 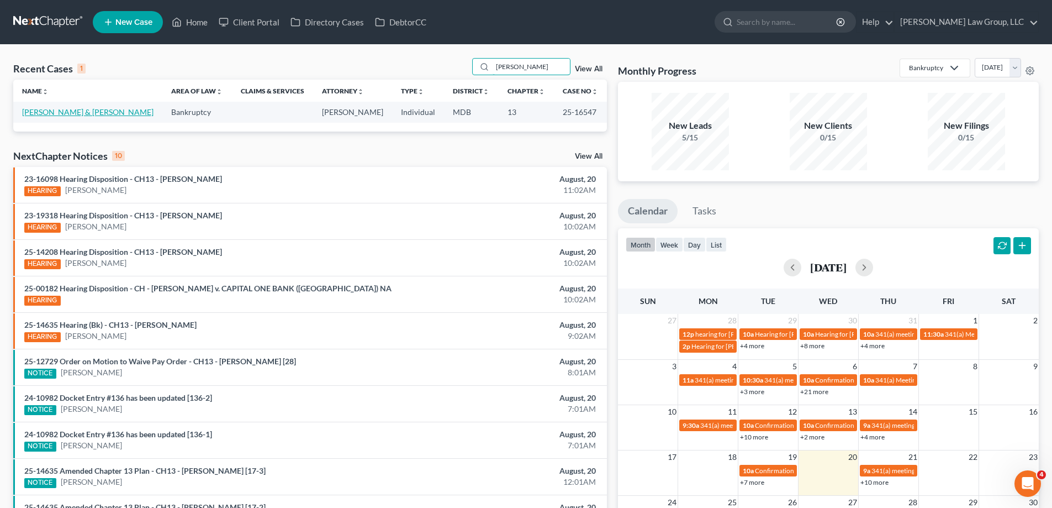 What do you see at coordinates (641, 244) in the screenshot?
I see `button: month` at bounding box center [641, 244].